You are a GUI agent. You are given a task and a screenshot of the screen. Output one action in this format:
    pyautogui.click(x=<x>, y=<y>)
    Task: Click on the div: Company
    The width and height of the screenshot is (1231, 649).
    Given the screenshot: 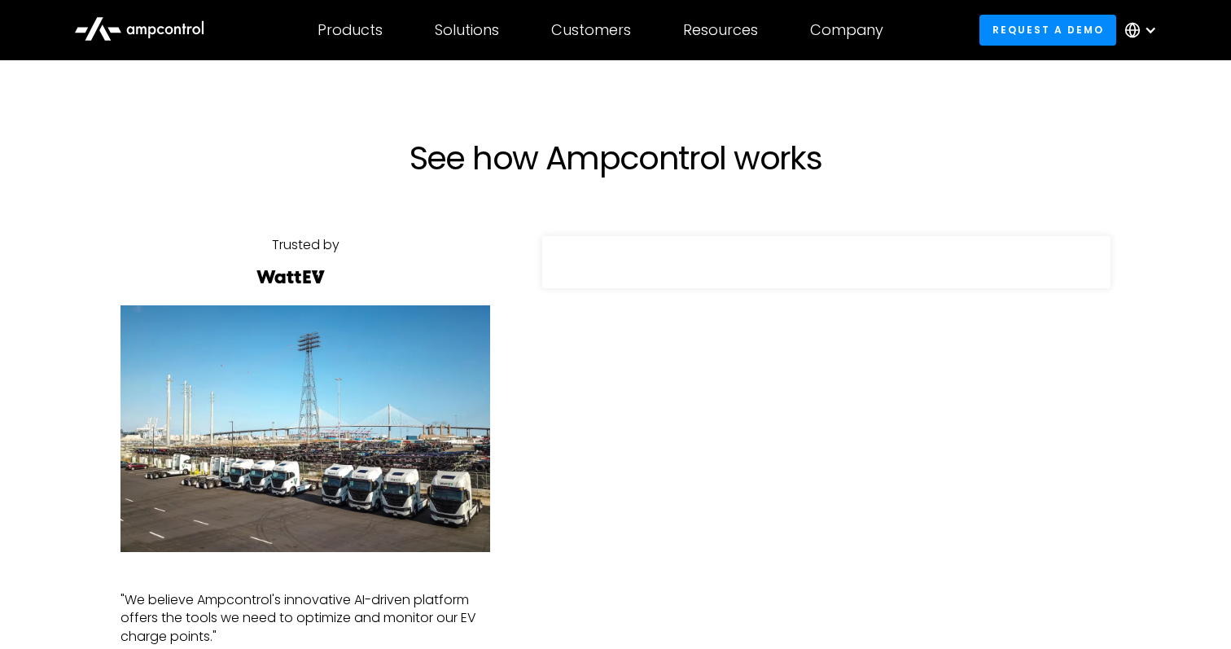 What is the action you would take?
    pyautogui.click(x=847, y=30)
    